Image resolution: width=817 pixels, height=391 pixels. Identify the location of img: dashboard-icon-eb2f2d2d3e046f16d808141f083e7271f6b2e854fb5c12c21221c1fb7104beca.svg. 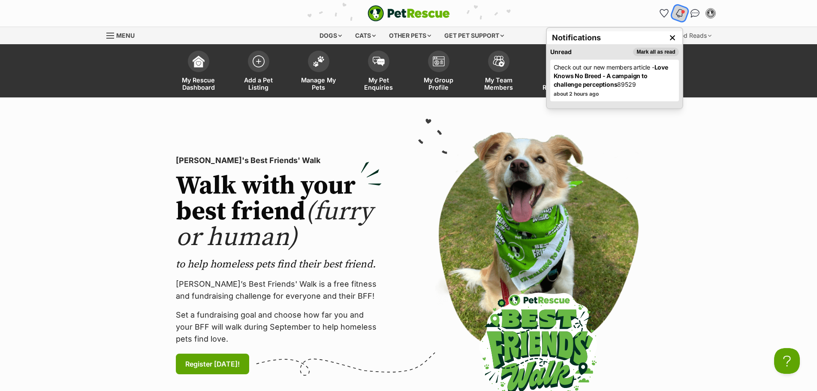
(199, 61).